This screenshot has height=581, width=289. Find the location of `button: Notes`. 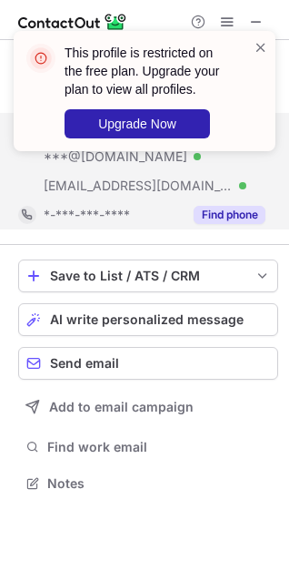

button: Notes is located at coordinates (148, 483).